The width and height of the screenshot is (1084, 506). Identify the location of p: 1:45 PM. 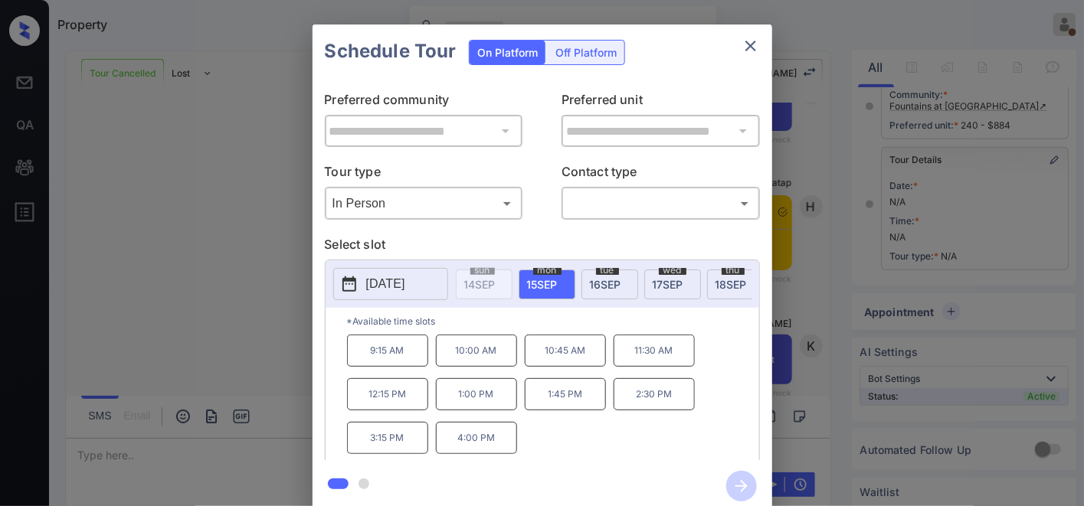
(565, 395).